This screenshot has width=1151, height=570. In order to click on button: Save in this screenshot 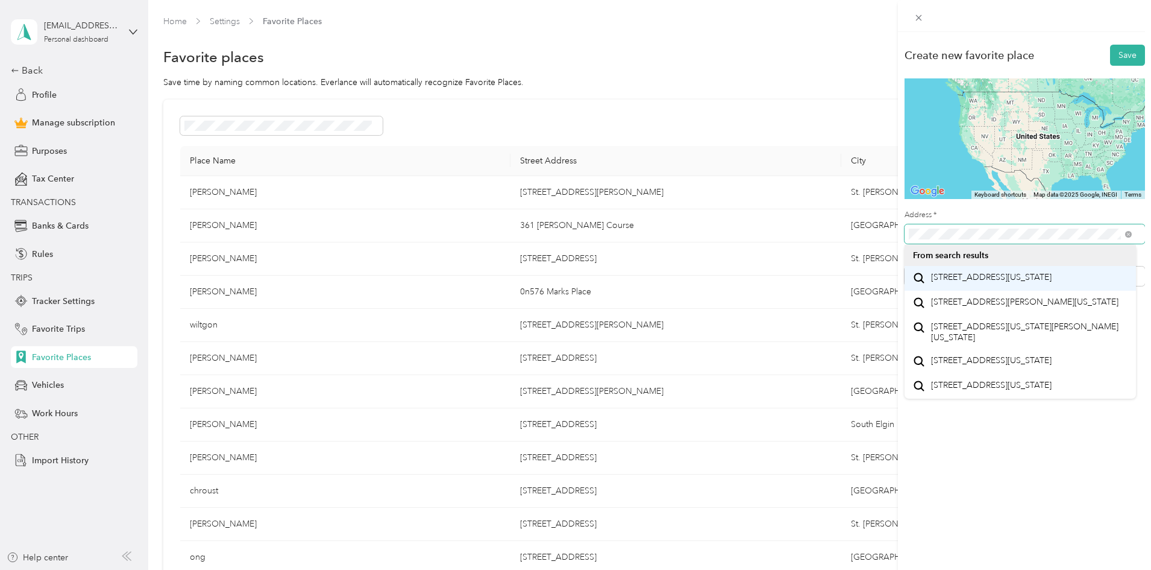, I will do `click(1128, 55)`.